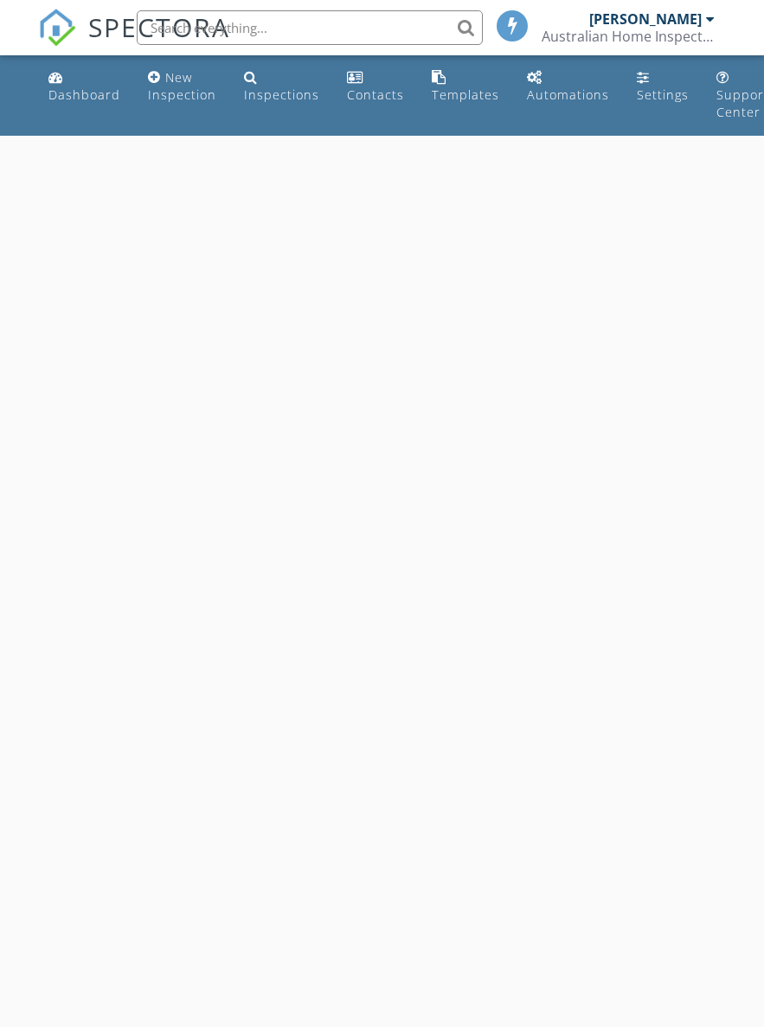  What do you see at coordinates (281, 86) in the screenshot?
I see `a: Inspections` at bounding box center [281, 86].